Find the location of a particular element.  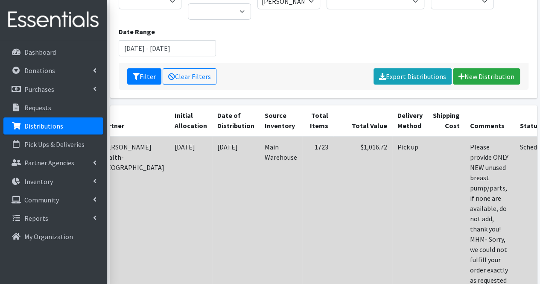

th: Comments is located at coordinates (490, 120).